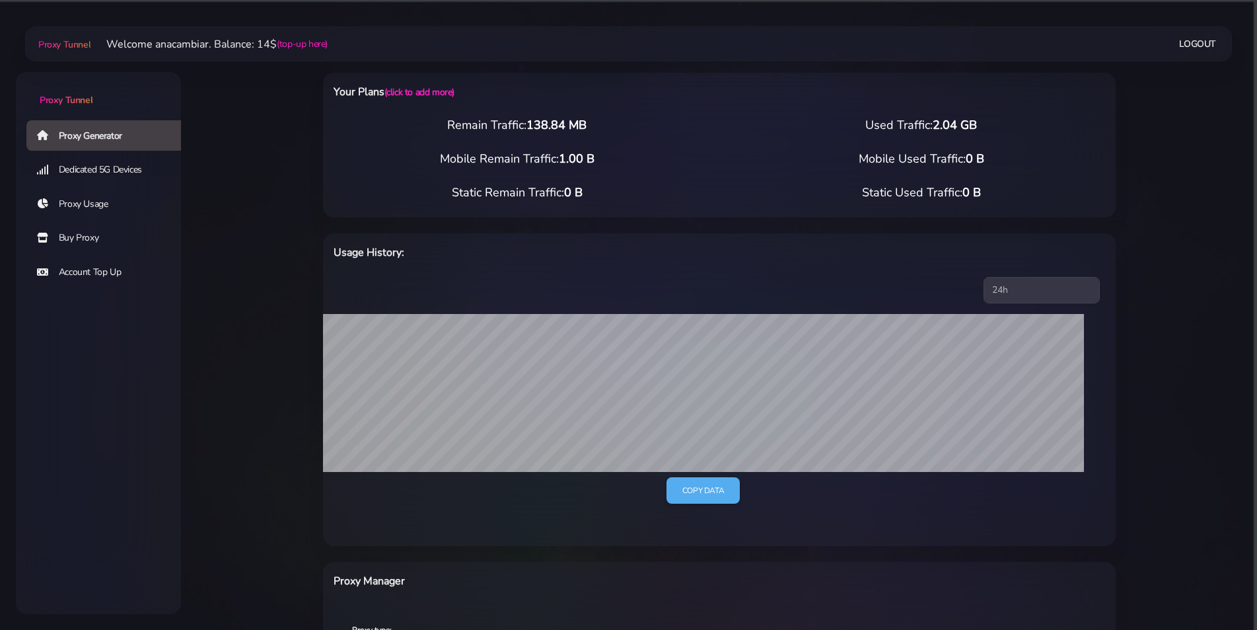  Describe the element at coordinates (517, 125) in the screenshot. I see `div: Remain Traffic:` at that location.